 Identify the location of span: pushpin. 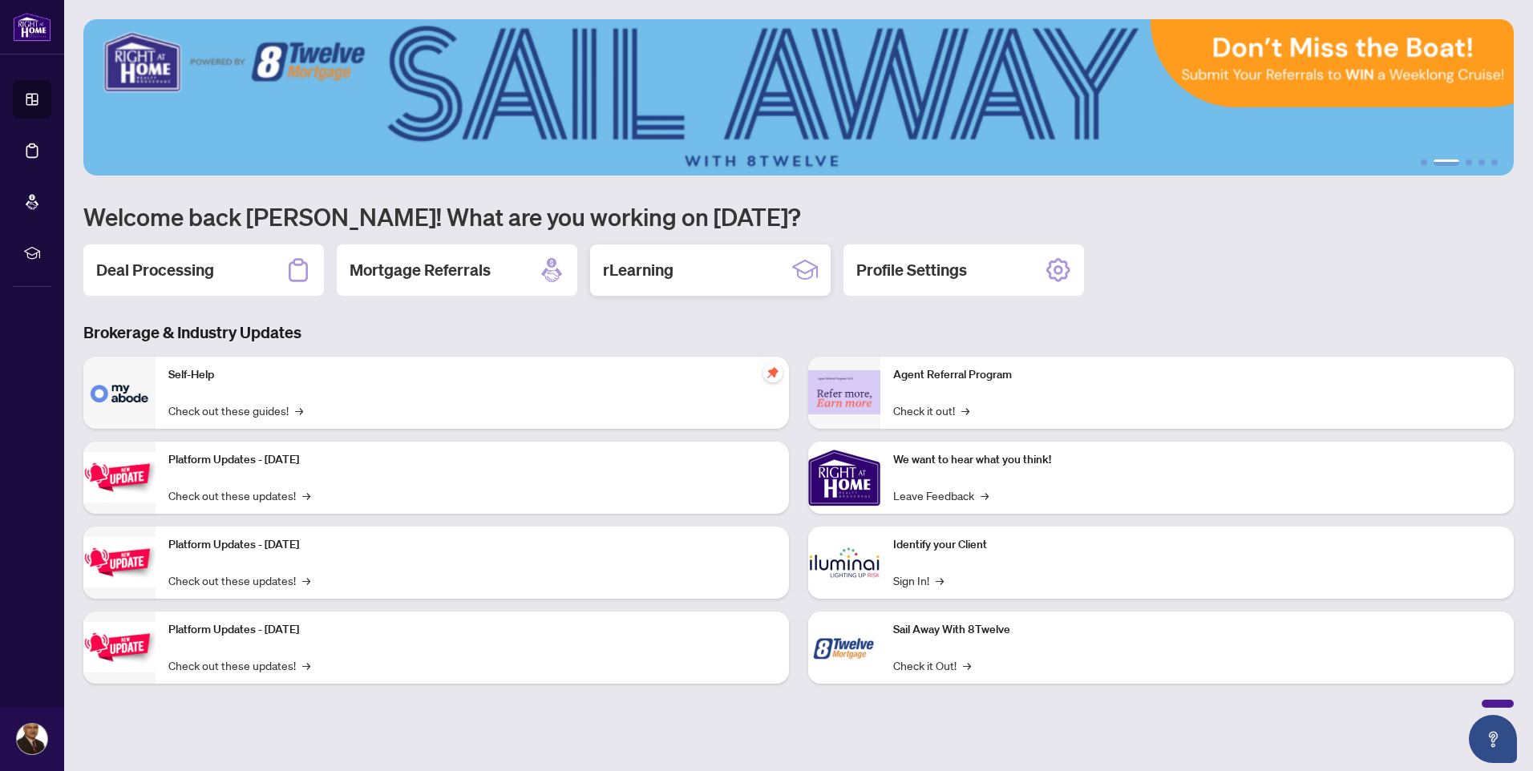
(773, 373).